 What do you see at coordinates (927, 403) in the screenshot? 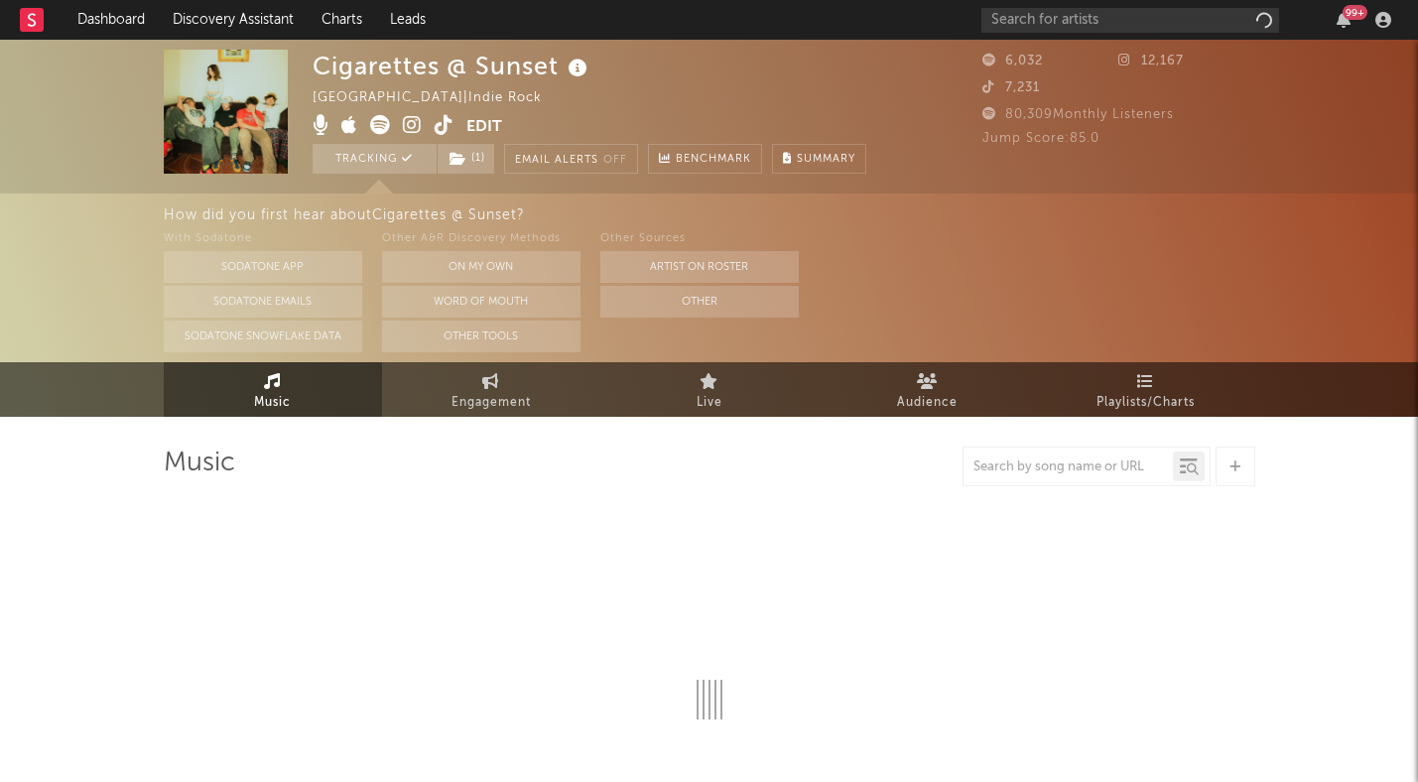
I see `span: Audience` at bounding box center [927, 403].